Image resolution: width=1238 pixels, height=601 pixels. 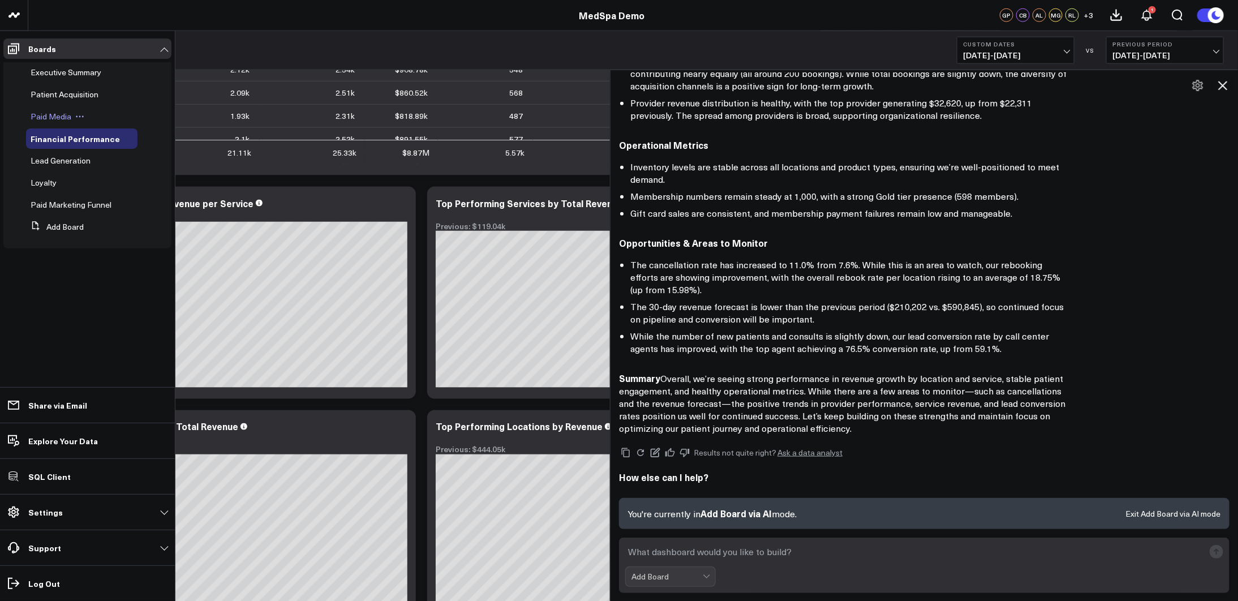 What do you see at coordinates (71, 204) in the screenshot?
I see `span: Paid Marketing Funnel` at bounding box center [71, 204].